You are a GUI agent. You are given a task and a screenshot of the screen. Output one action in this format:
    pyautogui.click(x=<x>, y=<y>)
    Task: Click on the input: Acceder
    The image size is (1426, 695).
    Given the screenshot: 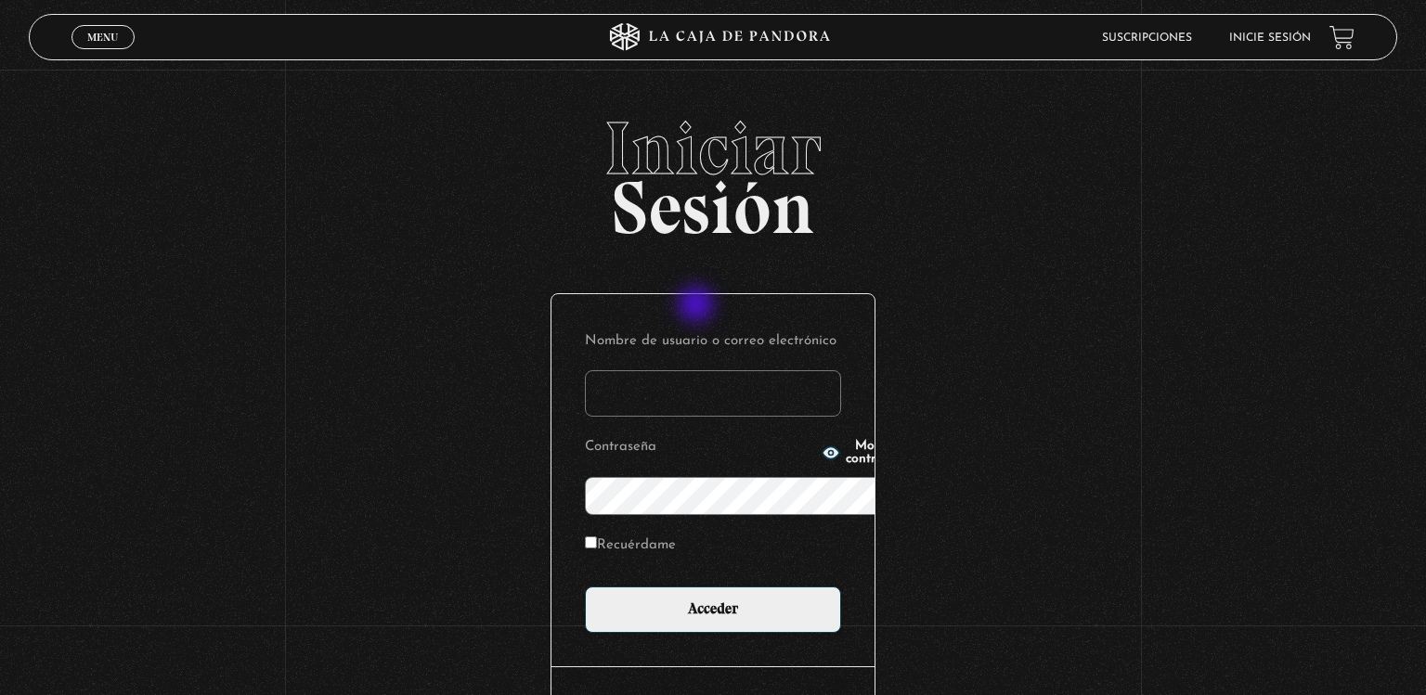 What is the action you would take?
    pyautogui.click(x=713, y=610)
    